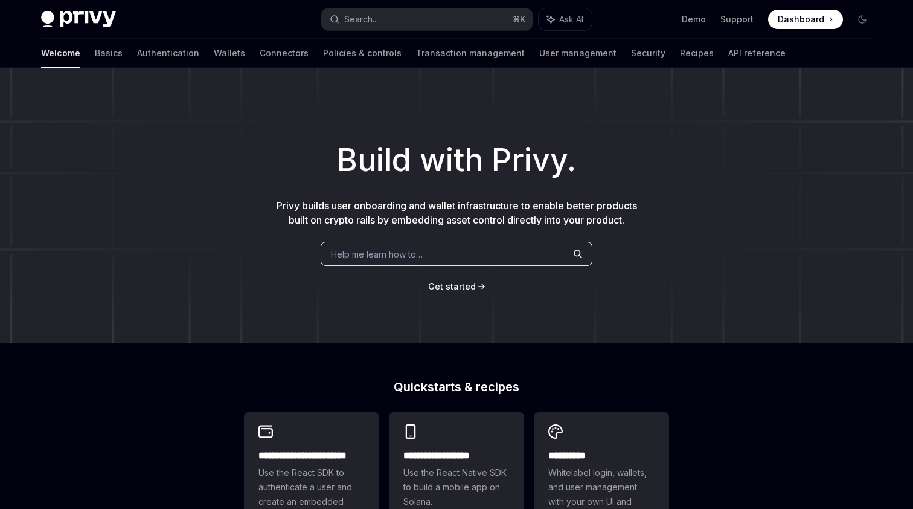  I want to click on div: Search..., so click(361, 19).